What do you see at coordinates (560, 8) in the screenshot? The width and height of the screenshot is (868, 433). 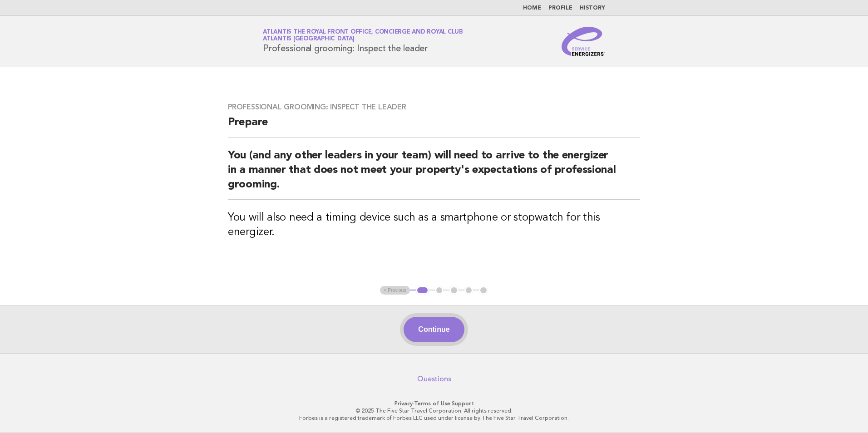 I see `a: Profile` at bounding box center [560, 8].